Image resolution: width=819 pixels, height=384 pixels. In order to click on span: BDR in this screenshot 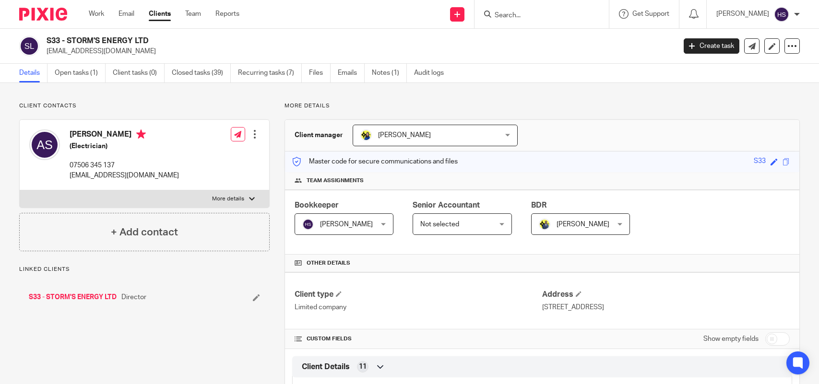, I will do `click(539, 205)`.